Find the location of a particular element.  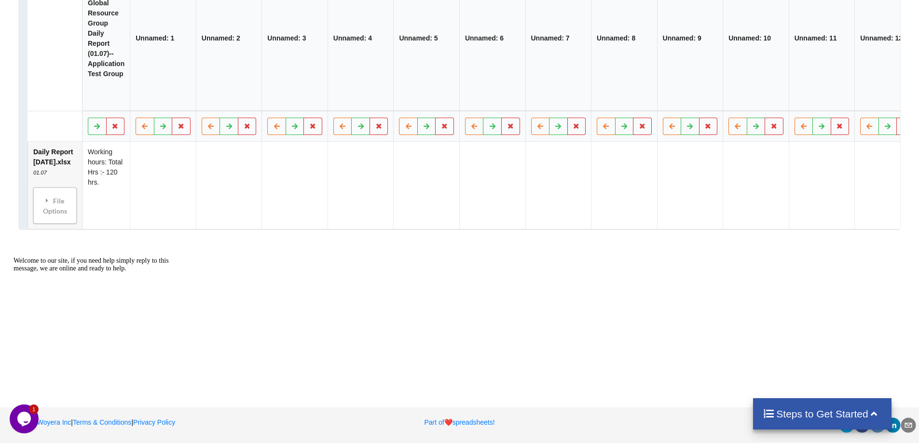

td: Working hours: Total Hrs :- 120 hrs. is located at coordinates (106, 185).